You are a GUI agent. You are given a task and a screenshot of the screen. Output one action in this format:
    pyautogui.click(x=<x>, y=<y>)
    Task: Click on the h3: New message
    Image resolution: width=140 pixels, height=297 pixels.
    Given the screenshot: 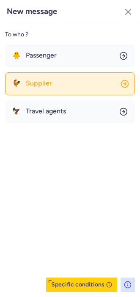 What is the action you would take?
    pyautogui.click(x=32, y=11)
    